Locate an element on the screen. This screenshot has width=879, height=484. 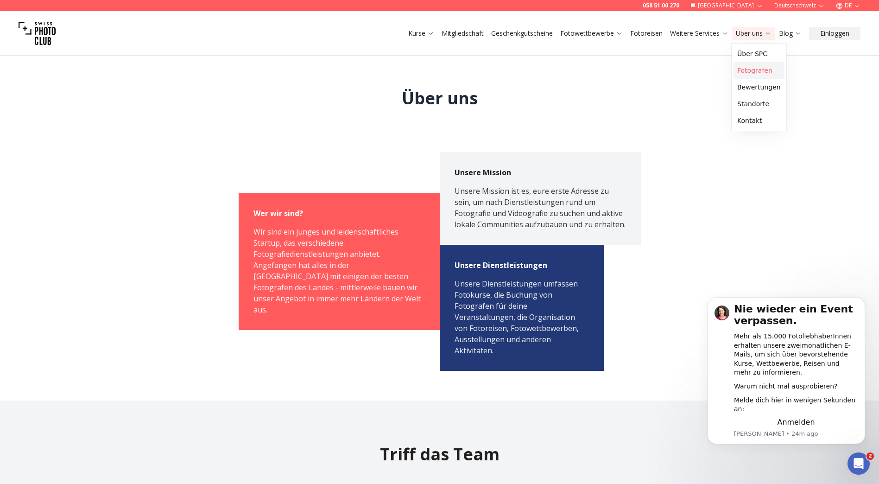
p: Message from Joan, sent 24m ago is located at coordinates (102, 142).